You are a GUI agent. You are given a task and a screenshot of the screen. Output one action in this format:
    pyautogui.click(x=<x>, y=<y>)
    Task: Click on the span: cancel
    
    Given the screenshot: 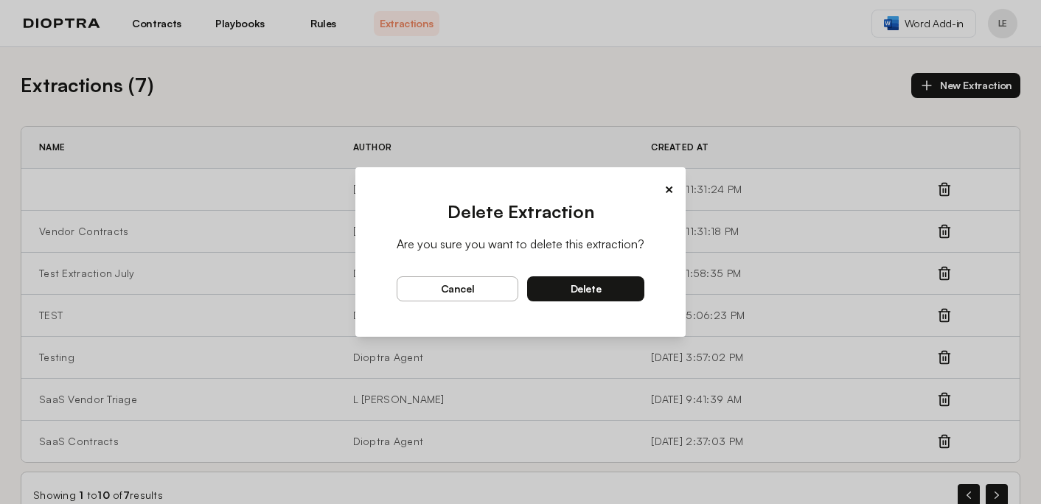 What is the action you would take?
    pyautogui.click(x=458, y=289)
    